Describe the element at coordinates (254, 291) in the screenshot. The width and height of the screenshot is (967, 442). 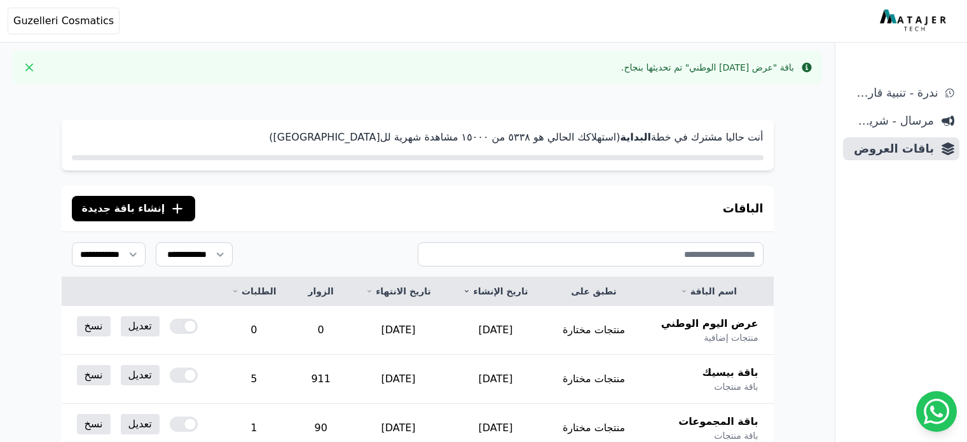
I see `a: الطلبات` at that location.